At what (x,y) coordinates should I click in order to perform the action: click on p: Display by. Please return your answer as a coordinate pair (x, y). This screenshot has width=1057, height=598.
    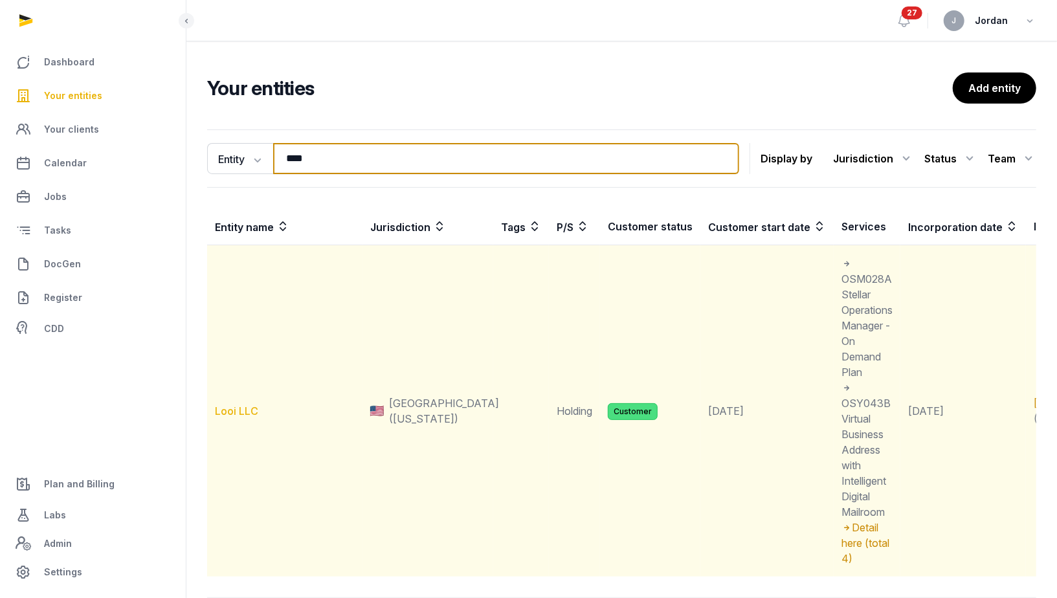
    Looking at the image, I should click on (786, 159).